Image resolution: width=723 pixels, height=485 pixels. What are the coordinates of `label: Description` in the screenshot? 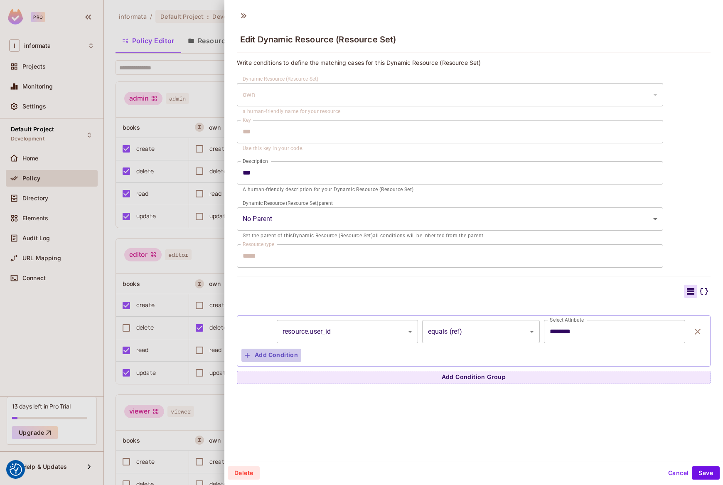 It's located at (255, 161).